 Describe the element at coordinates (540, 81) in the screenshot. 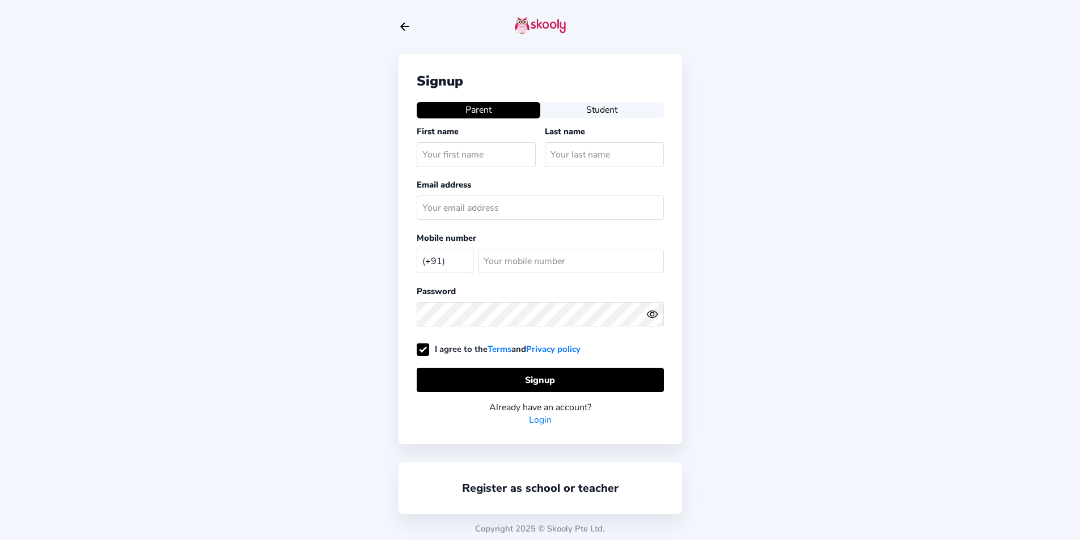

I see `div: Signup` at that location.